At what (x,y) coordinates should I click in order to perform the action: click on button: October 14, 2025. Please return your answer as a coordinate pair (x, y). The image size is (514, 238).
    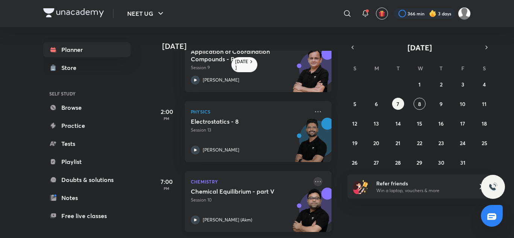
    Looking at the image, I should click on (398, 123).